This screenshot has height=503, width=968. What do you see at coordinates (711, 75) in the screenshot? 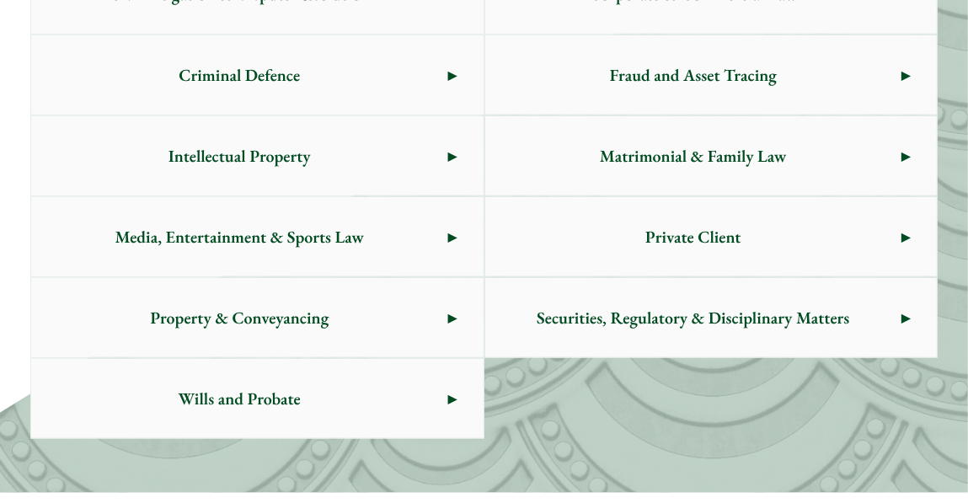
I see `a: Fraud and Asset Tracing` at bounding box center [711, 75].